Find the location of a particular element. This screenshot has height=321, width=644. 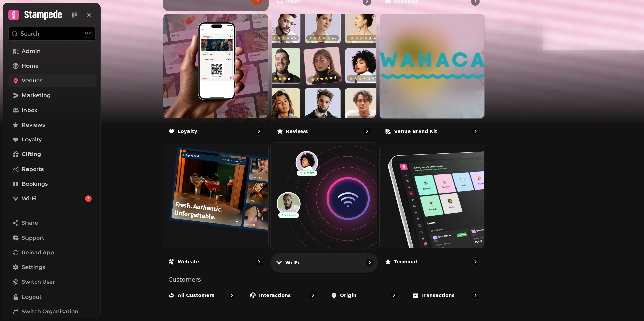

a: Switch Organisation is located at coordinates (52, 312).